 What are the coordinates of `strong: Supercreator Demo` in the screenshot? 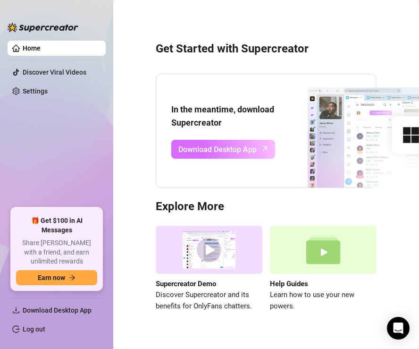 It's located at (186, 284).